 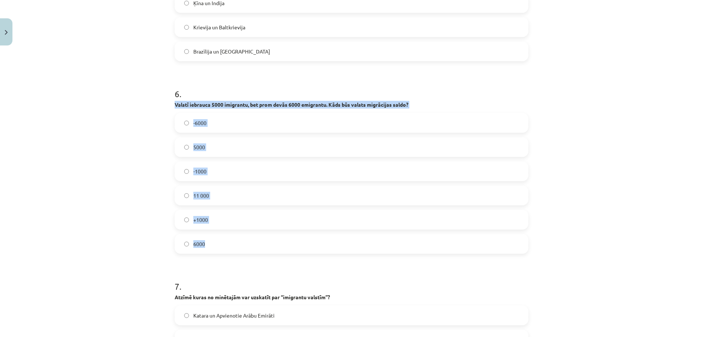 What do you see at coordinates (186, 27) in the screenshot?
I see `input: Krievija un Baltkrievija` at bounding box center [186, 27].